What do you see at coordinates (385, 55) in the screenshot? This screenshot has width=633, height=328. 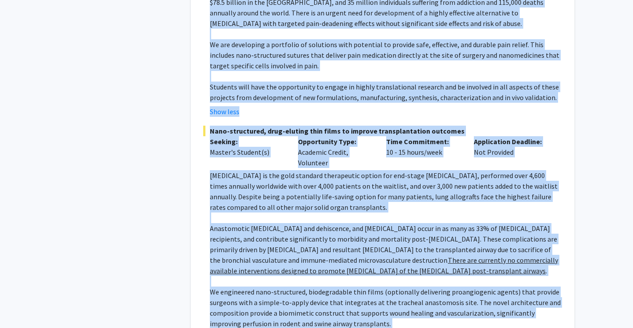 I see `p: We are developing a portfolio of solutions with potential to provide safe, effective, and durable...` at bounding box center [385, 55].